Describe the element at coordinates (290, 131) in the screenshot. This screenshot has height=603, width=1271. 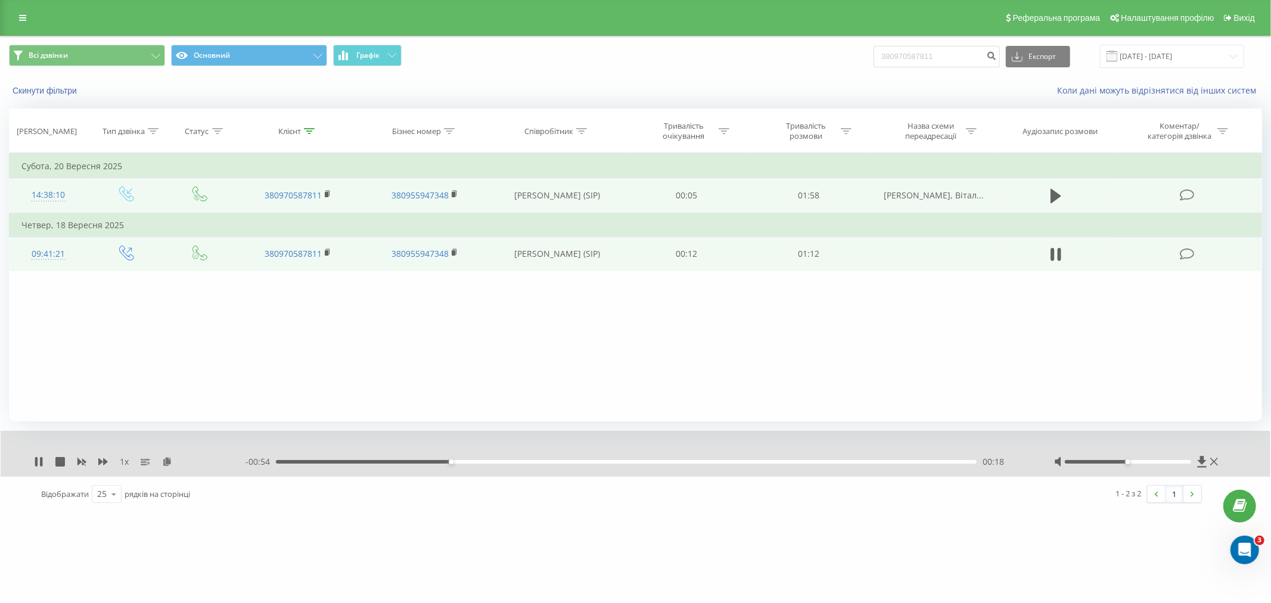
I see `div: Клієнт` at that location.